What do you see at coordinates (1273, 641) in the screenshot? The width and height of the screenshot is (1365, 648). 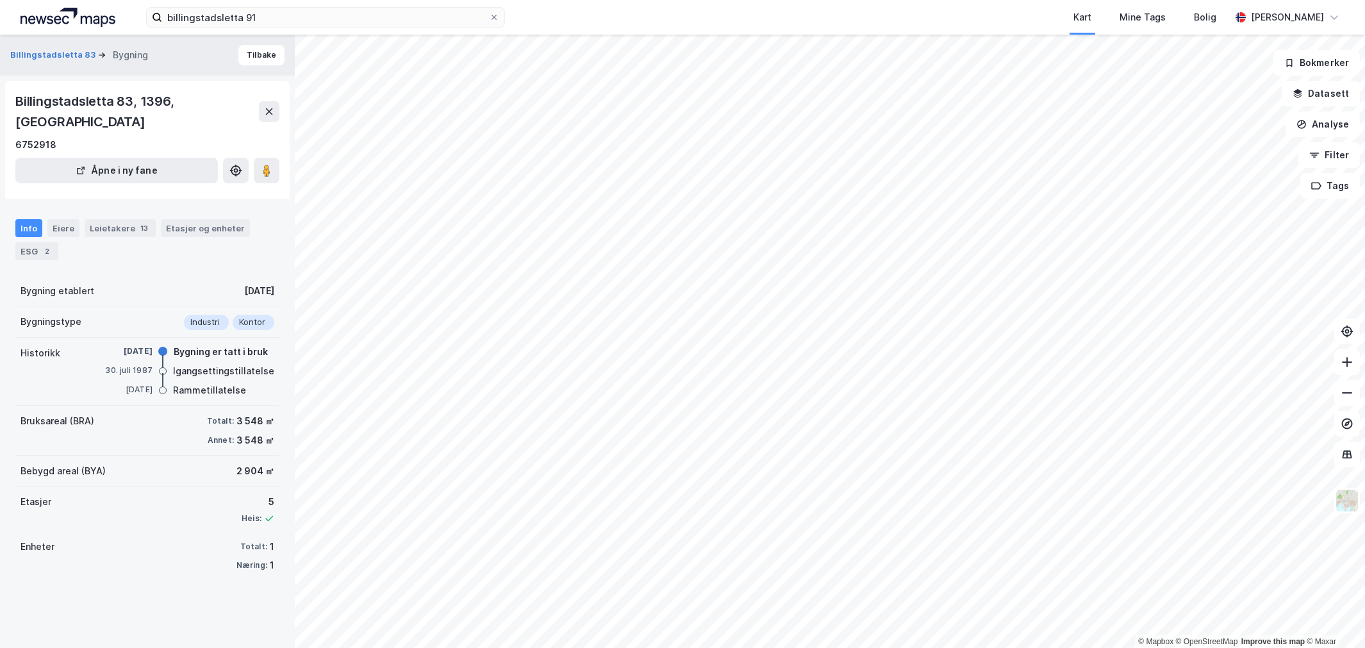 I see `a: Improve this map` at bounding box center [1273, 641].